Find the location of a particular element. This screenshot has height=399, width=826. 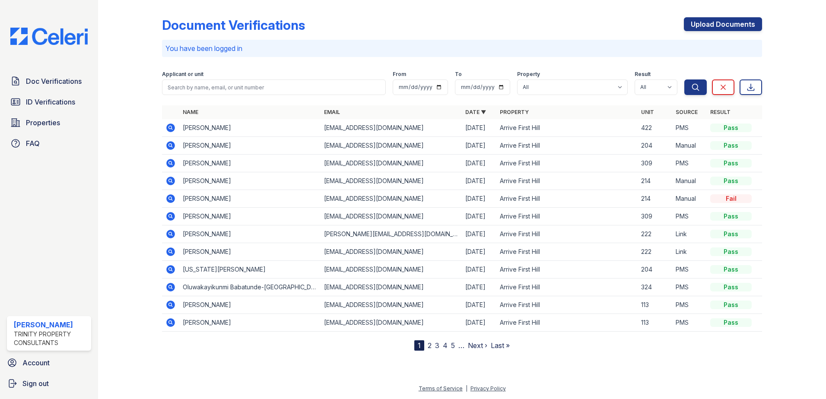

a: Result is located at coordinates (720, 112).